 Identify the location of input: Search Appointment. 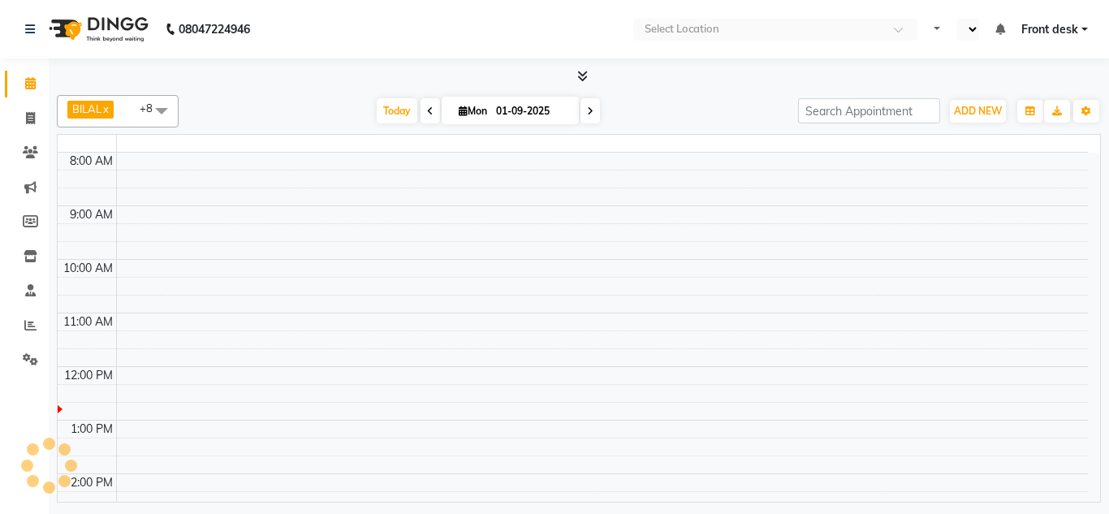
(868, 110).